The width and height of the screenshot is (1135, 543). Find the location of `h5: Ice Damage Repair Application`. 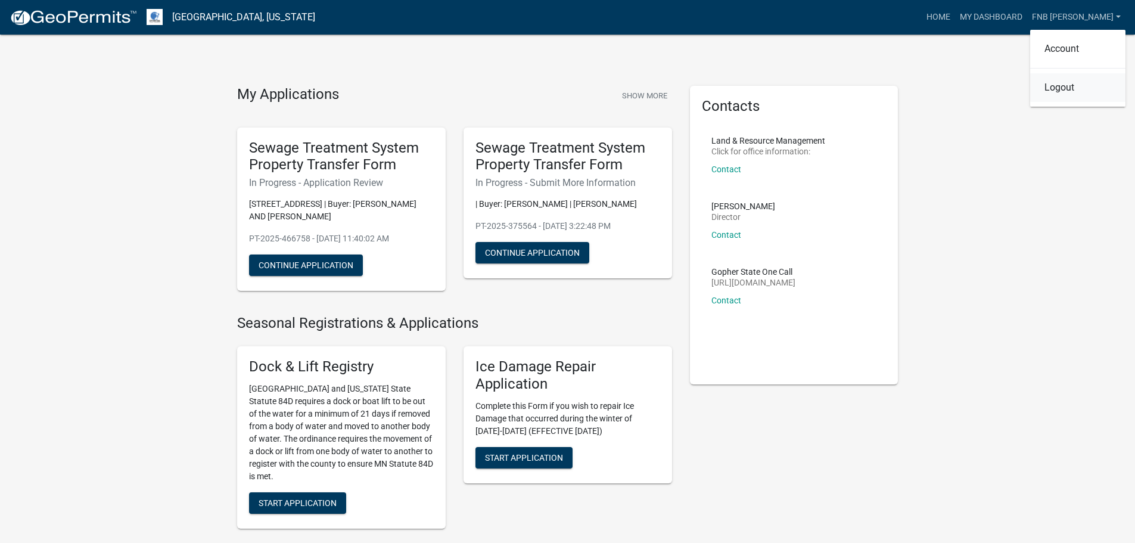

h5: Ice Damage Repair Application is located at coordinates (568, 375).